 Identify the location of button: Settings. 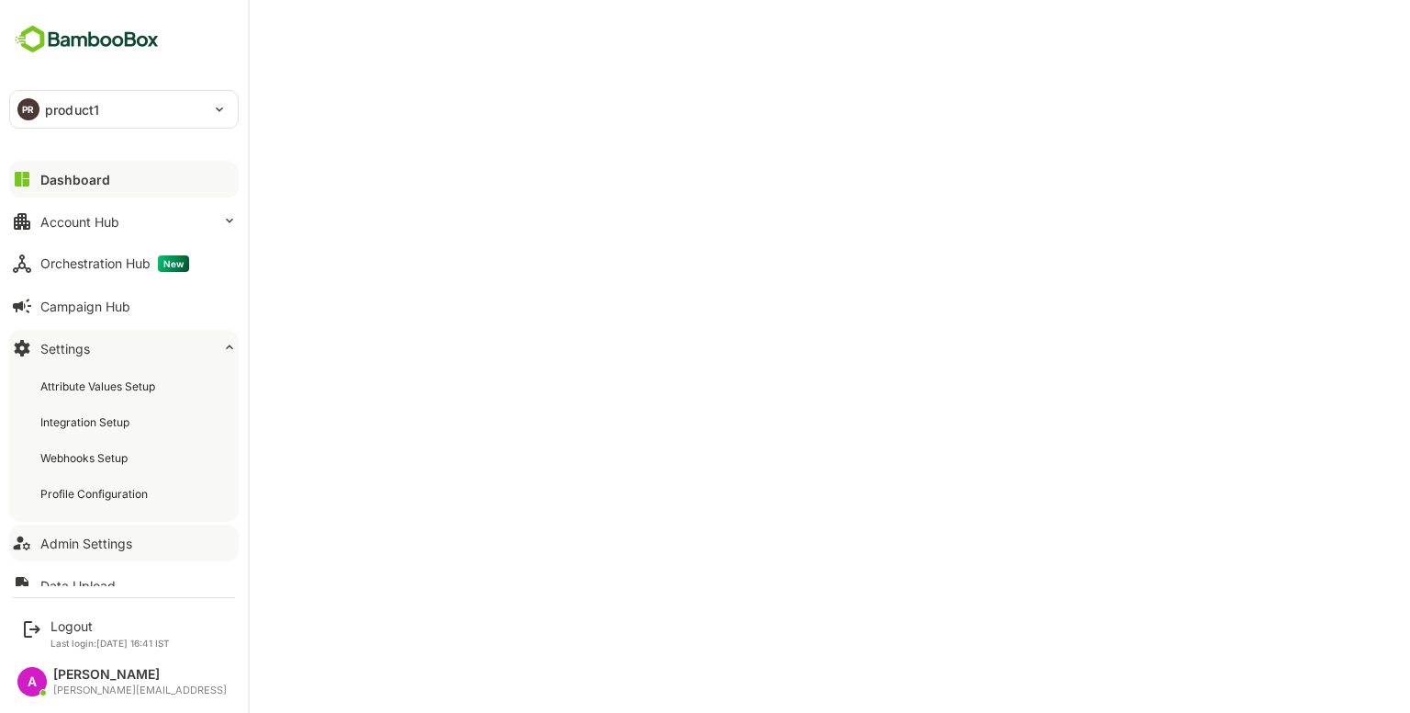
(124, 348).